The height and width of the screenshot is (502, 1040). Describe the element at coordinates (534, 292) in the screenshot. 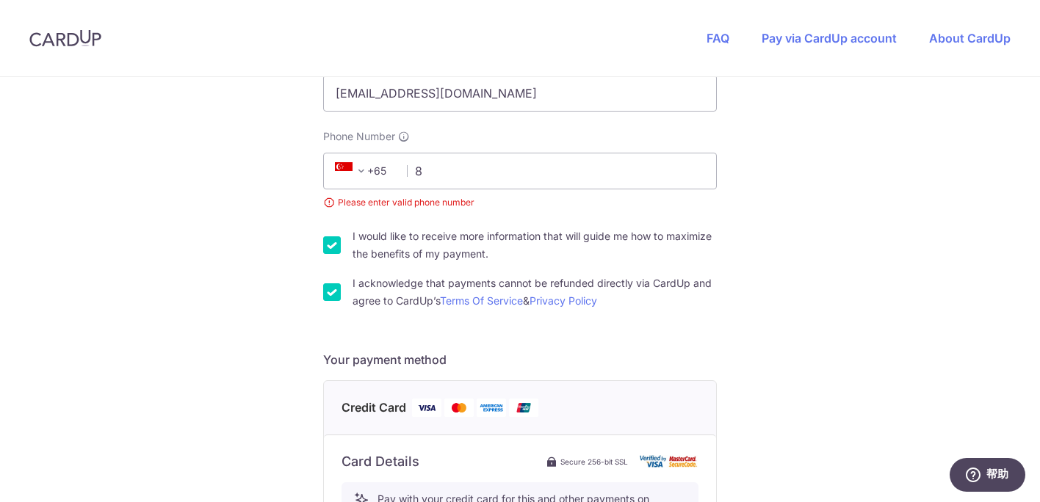

I see `label: I acknowledge that payments cannot be refunded directly via CardUp and agree to CardUp’s &` at that location.